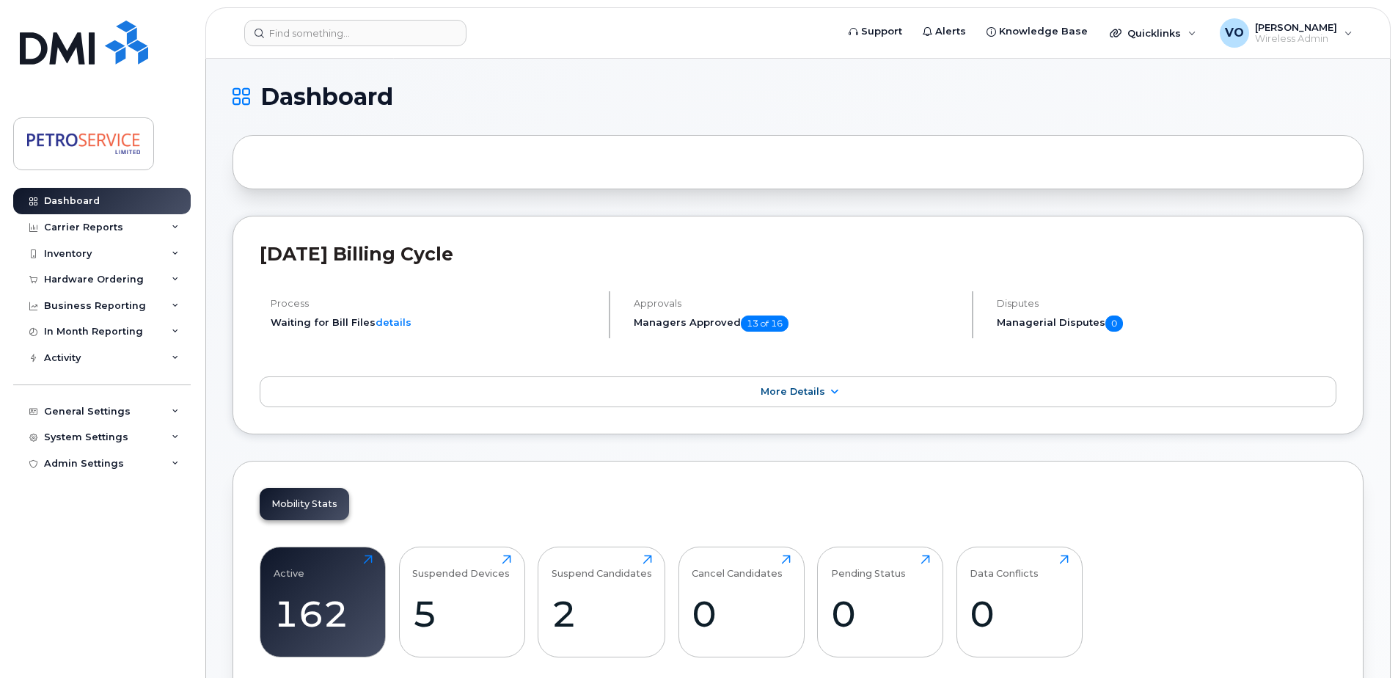 Image resolution: width=1398 pixels, height=678 pixels. What do you see at coordinates (601, 613) in the screenshot?
I see `div: 2` at bounding box center [601, 613].